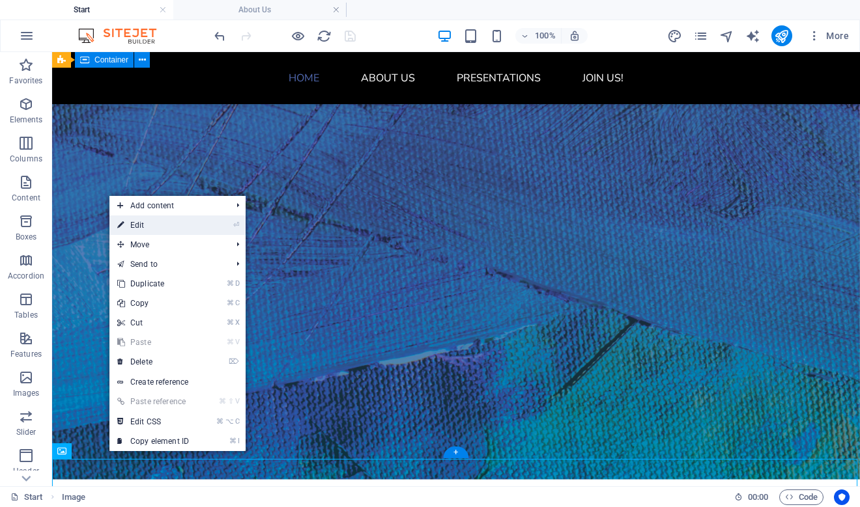 This screenshot has width=860, height=507. I want to click on p: Tables, so click(26, 315).